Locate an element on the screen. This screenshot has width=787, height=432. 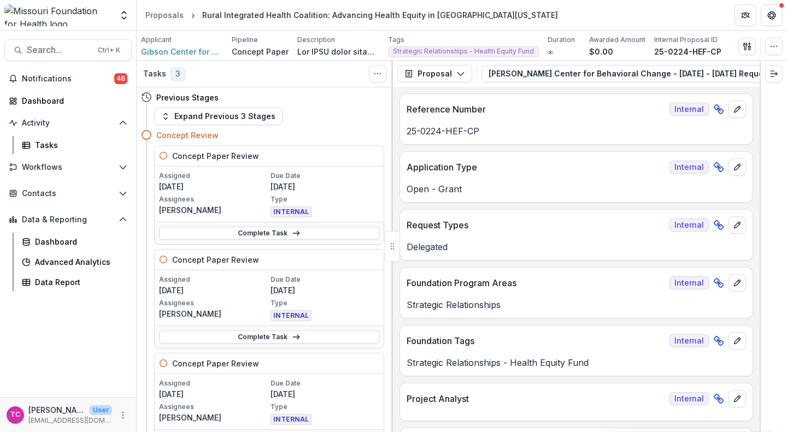
div: Ctrl + K is located at coordinates (109, 50).